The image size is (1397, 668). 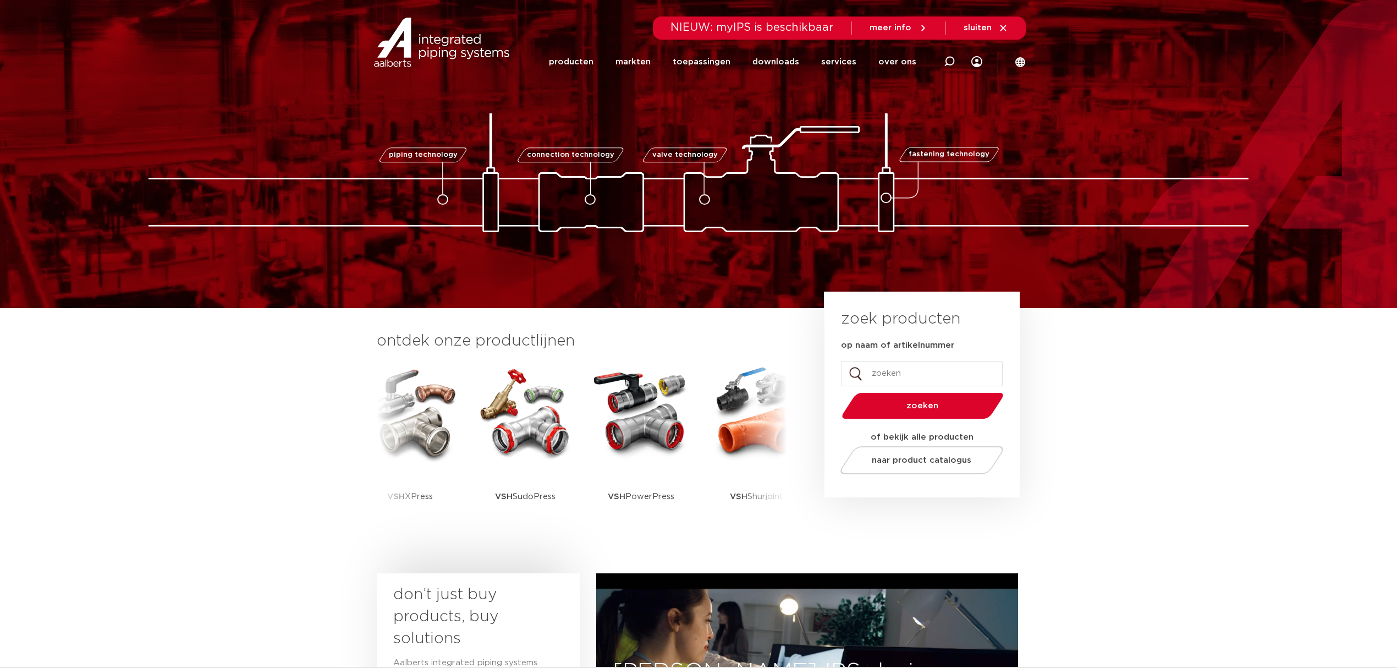 I want to click on span: sluiten, so click(x=978, y=28).